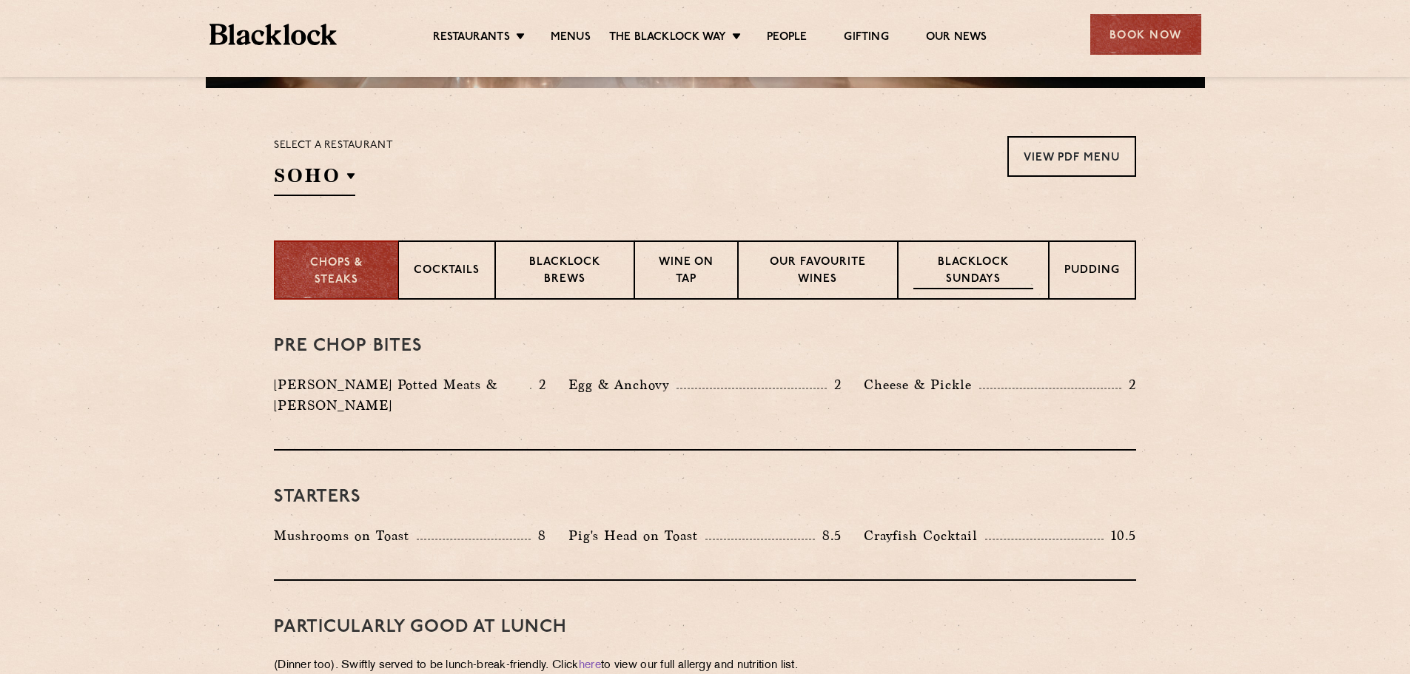 The width and height of the screenshot is (1410, 674). What do you see at coordinates (637, 536) in the screenshot?
I see `p: Pig's Head on Toast` at bounding box center [637, 536].